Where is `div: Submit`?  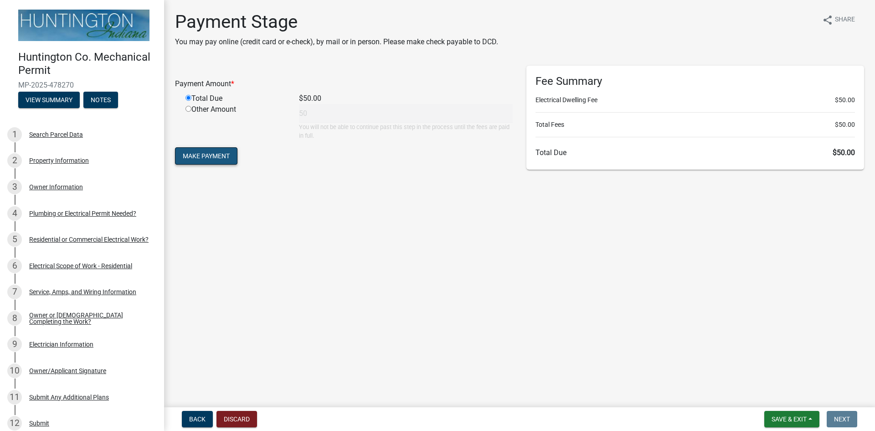
div: Submit is located at coordinates (39, 423).